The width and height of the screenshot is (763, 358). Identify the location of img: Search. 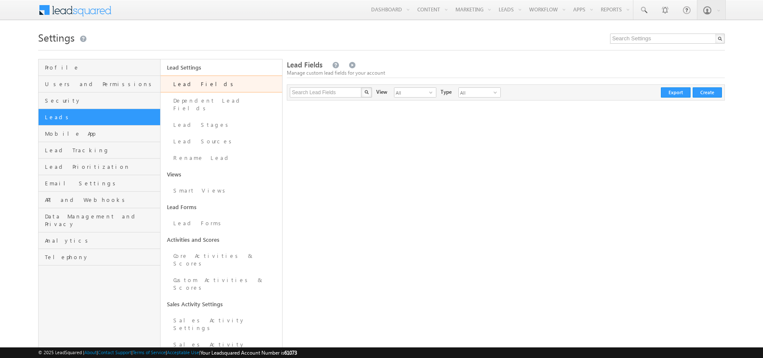
(366, 92).